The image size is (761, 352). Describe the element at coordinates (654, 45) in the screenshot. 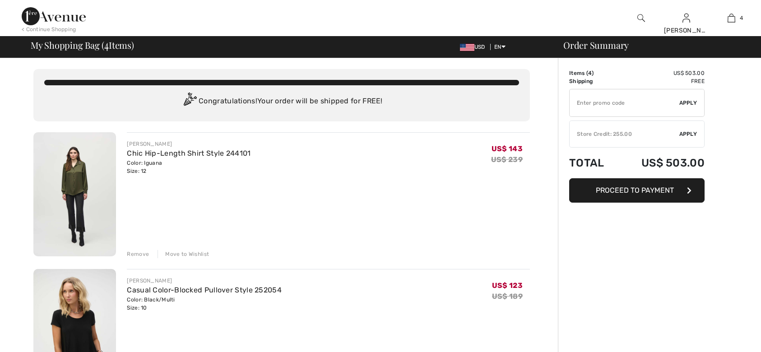

I see `div: Order Summary` at that location.